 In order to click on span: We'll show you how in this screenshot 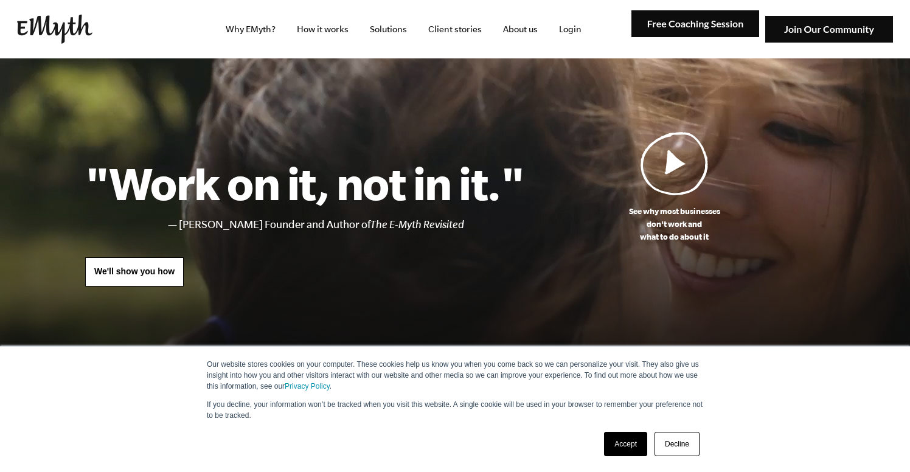, I will do `click(134, 271)`.